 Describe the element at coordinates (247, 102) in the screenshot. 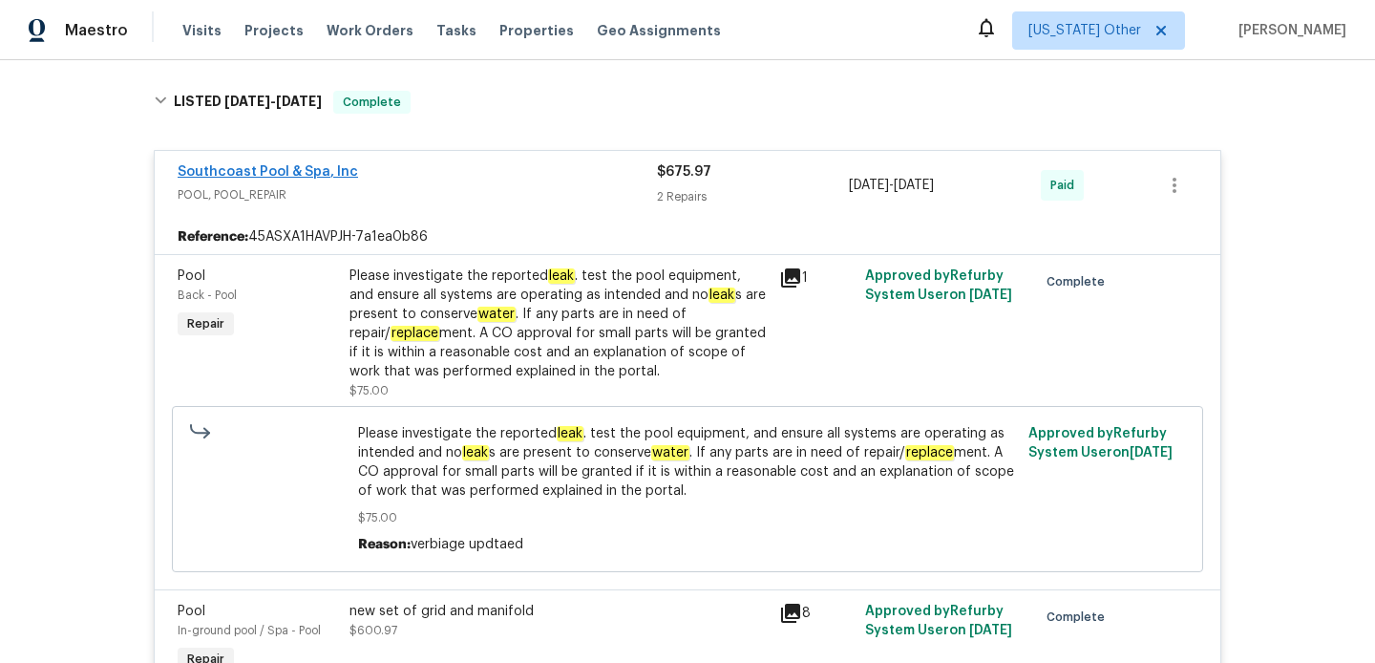

I see `h6: LISTED` at that location.